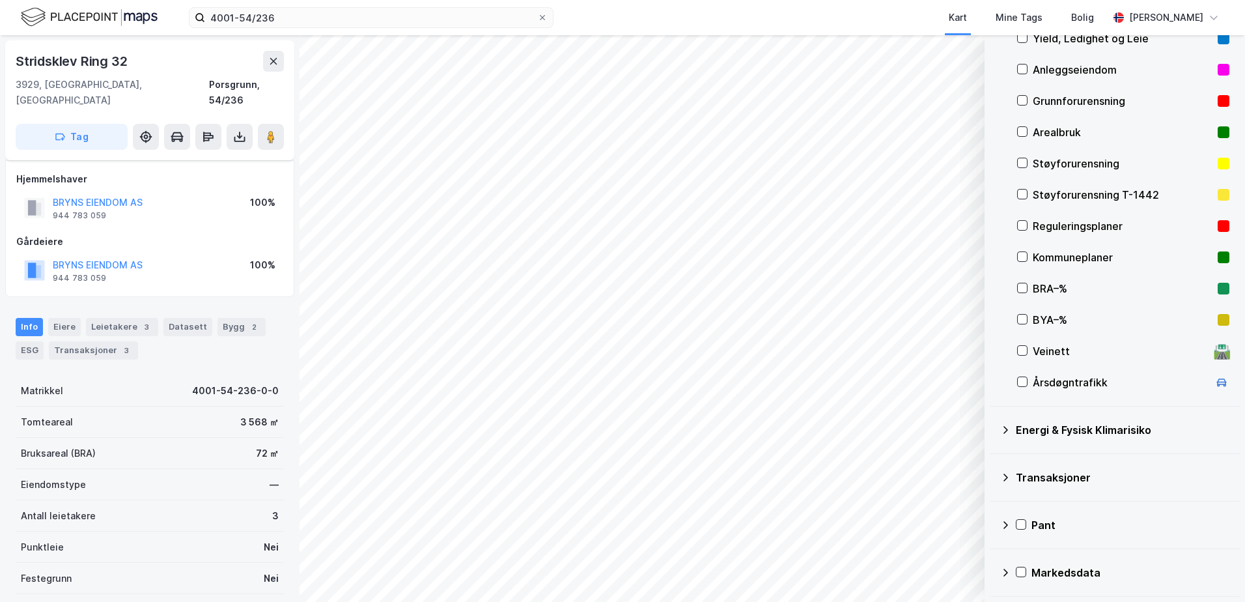  Describe the element at coordinates (1123, 257) in the screenshot. I see `div: Kommuneplaner` at that location.